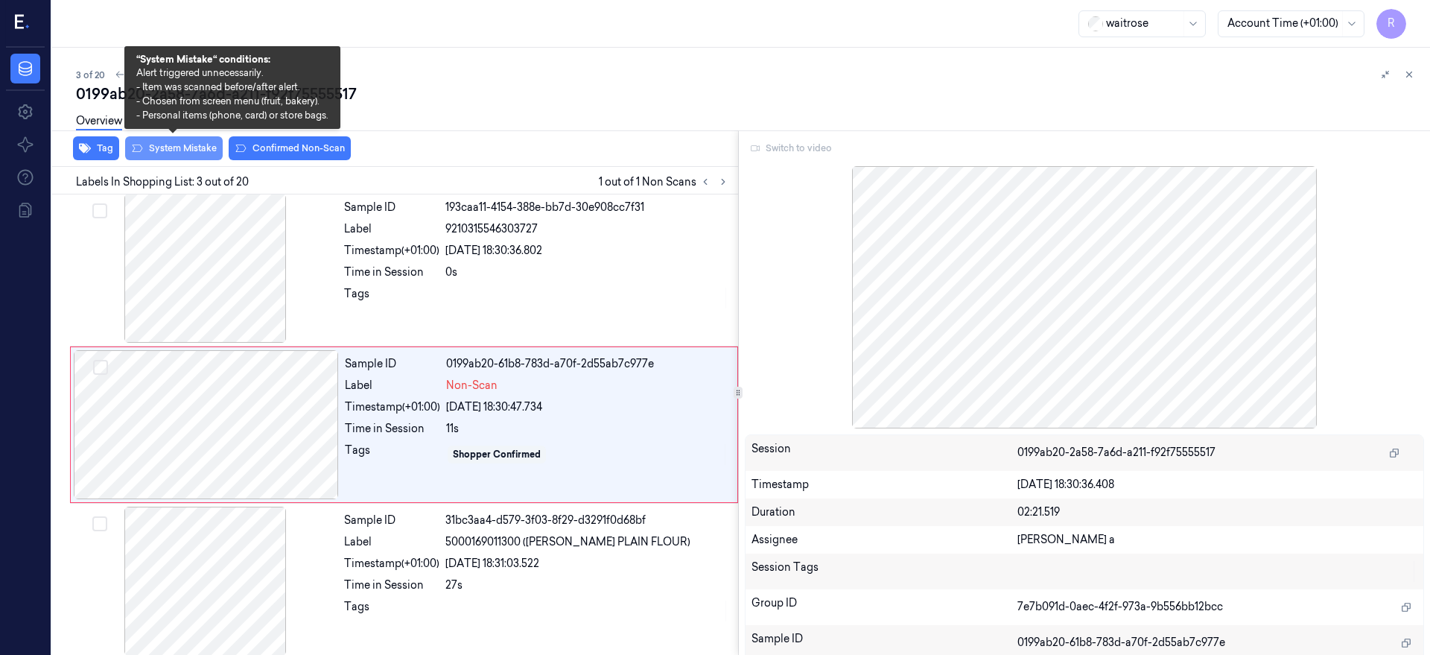 Image resolution: width=1430 pixels, height=655 pixels. I want to click on div: 11s, so click(587, 428).